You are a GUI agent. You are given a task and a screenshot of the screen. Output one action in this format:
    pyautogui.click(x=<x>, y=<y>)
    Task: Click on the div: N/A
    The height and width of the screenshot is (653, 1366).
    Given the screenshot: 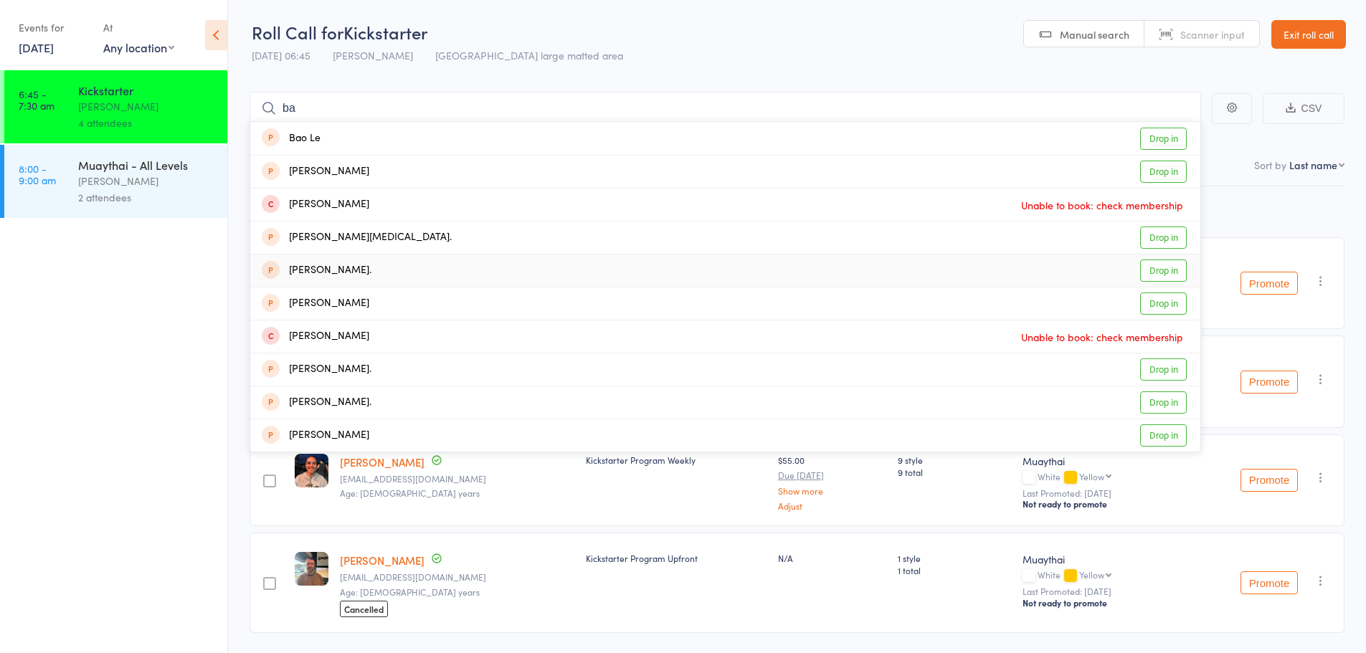 What is the action you would take?
    pyautogui.click(x=832, y=558)
    